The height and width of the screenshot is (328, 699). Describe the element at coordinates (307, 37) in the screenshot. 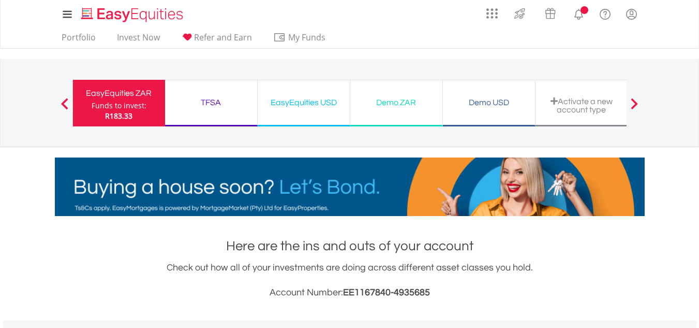

I see `span: My Funds` at that location.